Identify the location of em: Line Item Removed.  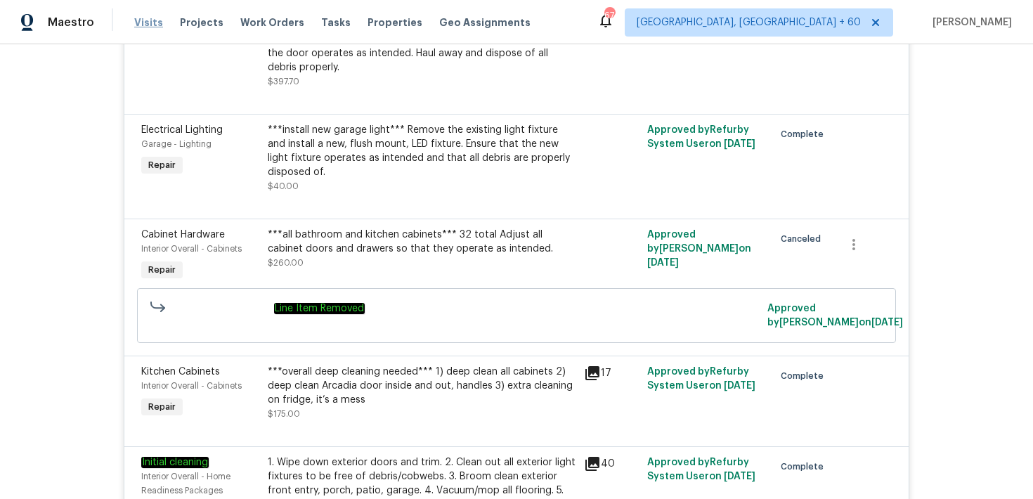
(319, 308).